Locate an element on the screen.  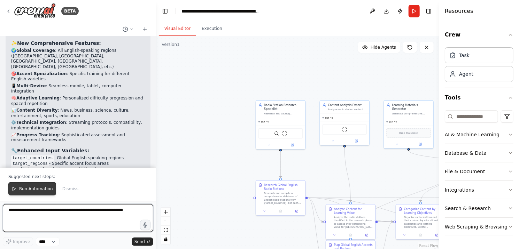
button: Tools is located at coordinates (479, 98).